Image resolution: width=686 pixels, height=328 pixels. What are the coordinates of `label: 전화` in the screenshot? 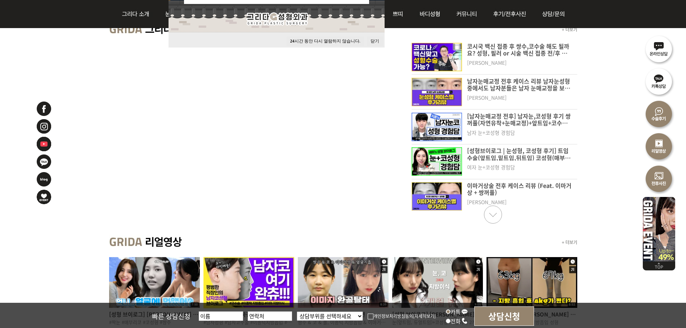 It's located at (456, 321).